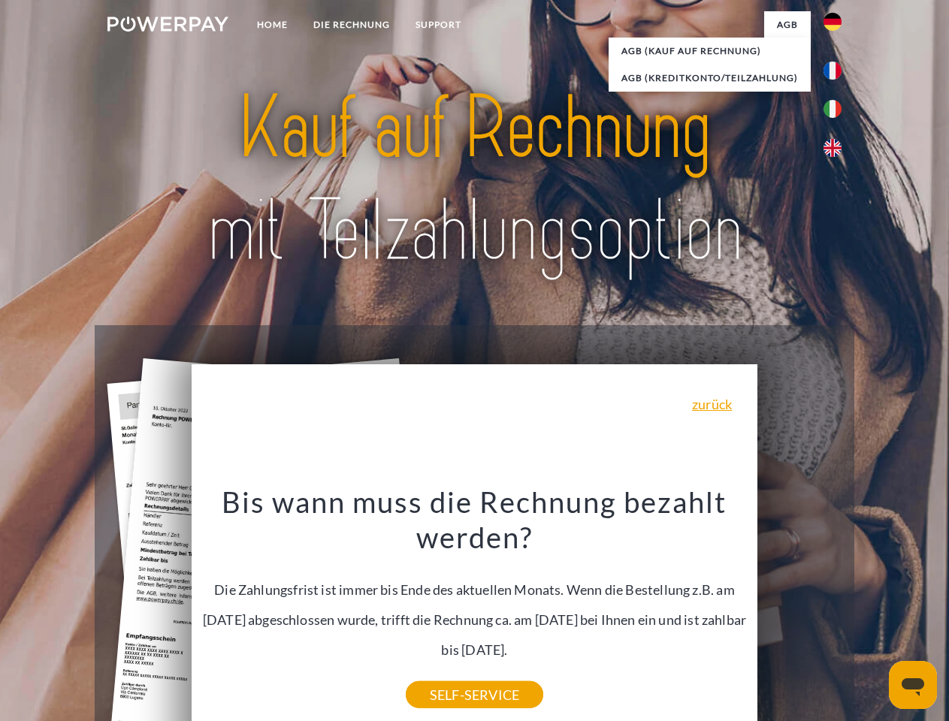 Image resolution: width=949 pixels, height=721 pixels. Describe the element at coordinates (832, 109) in the screenshot. I see `img: it` at that location.